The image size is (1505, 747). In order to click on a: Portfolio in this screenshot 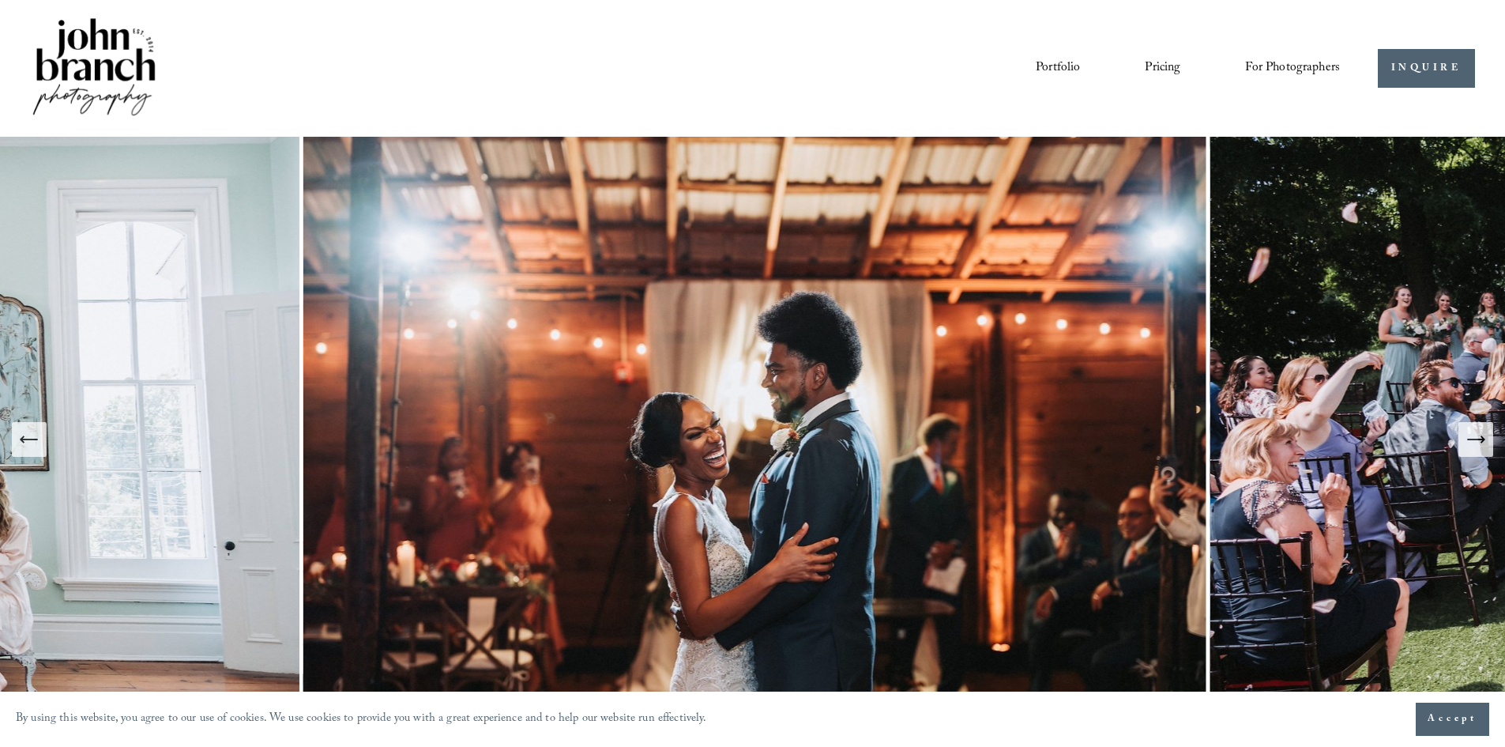, I will do `click(1058, 68)`.